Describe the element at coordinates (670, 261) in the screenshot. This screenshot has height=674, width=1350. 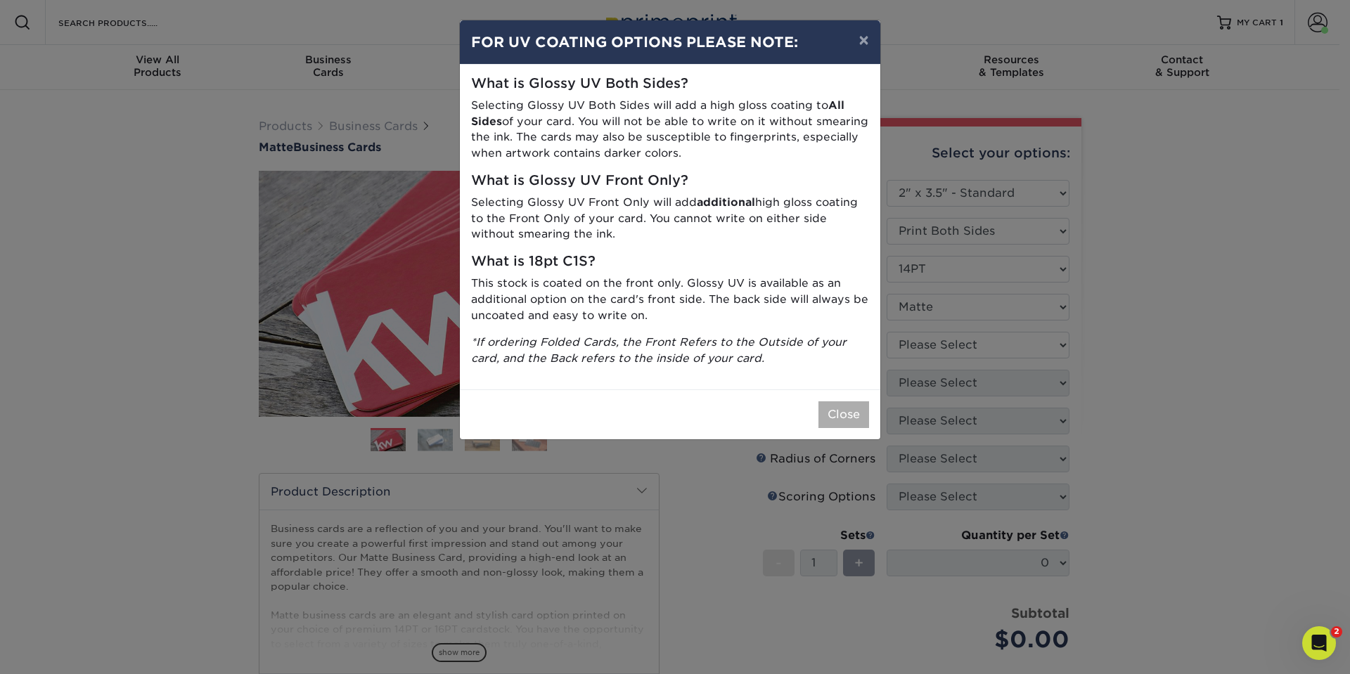
I see `h5: What is 18pt C1S?` at that location.